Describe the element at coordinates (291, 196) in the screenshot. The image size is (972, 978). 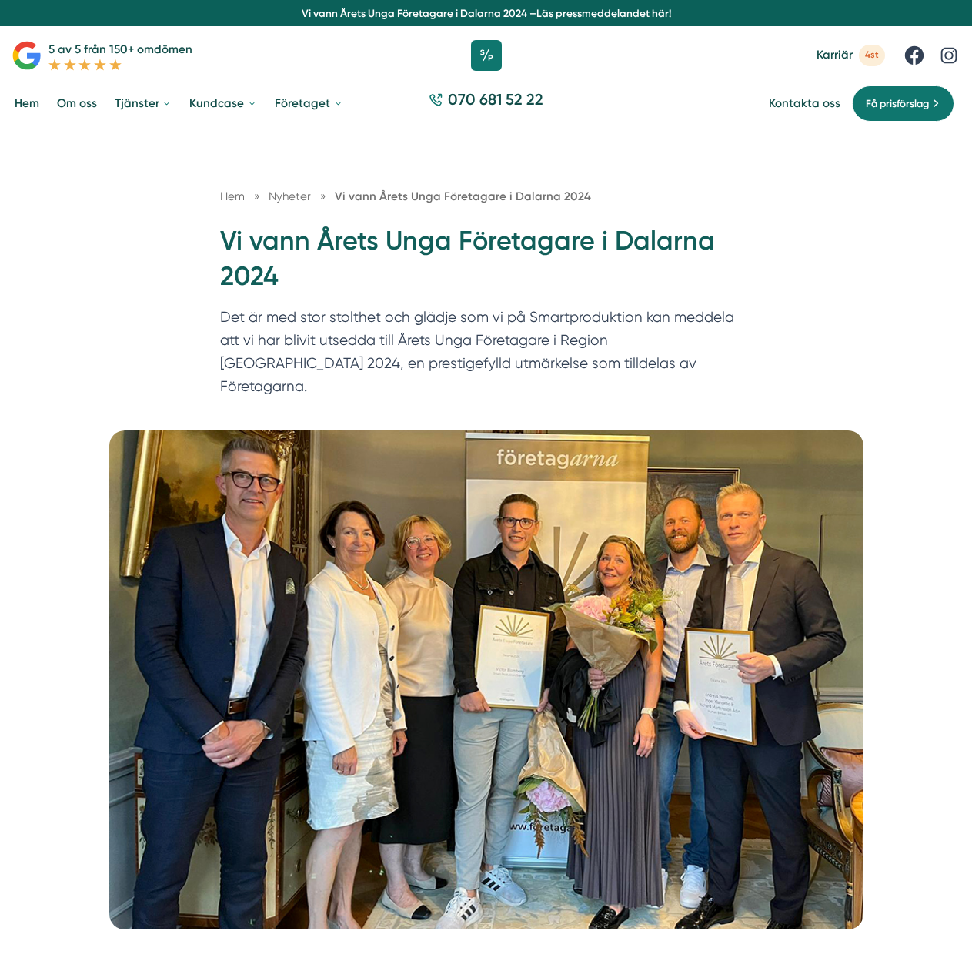
I see `a: Nyheter` at that location.